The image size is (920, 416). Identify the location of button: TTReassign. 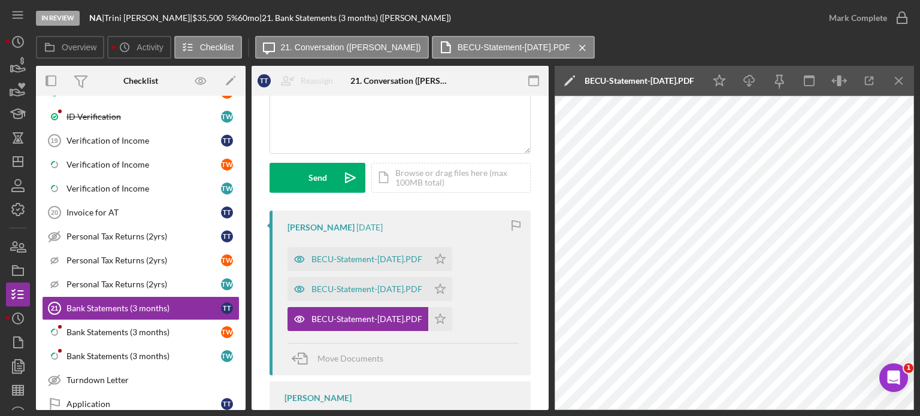
(298, 81).